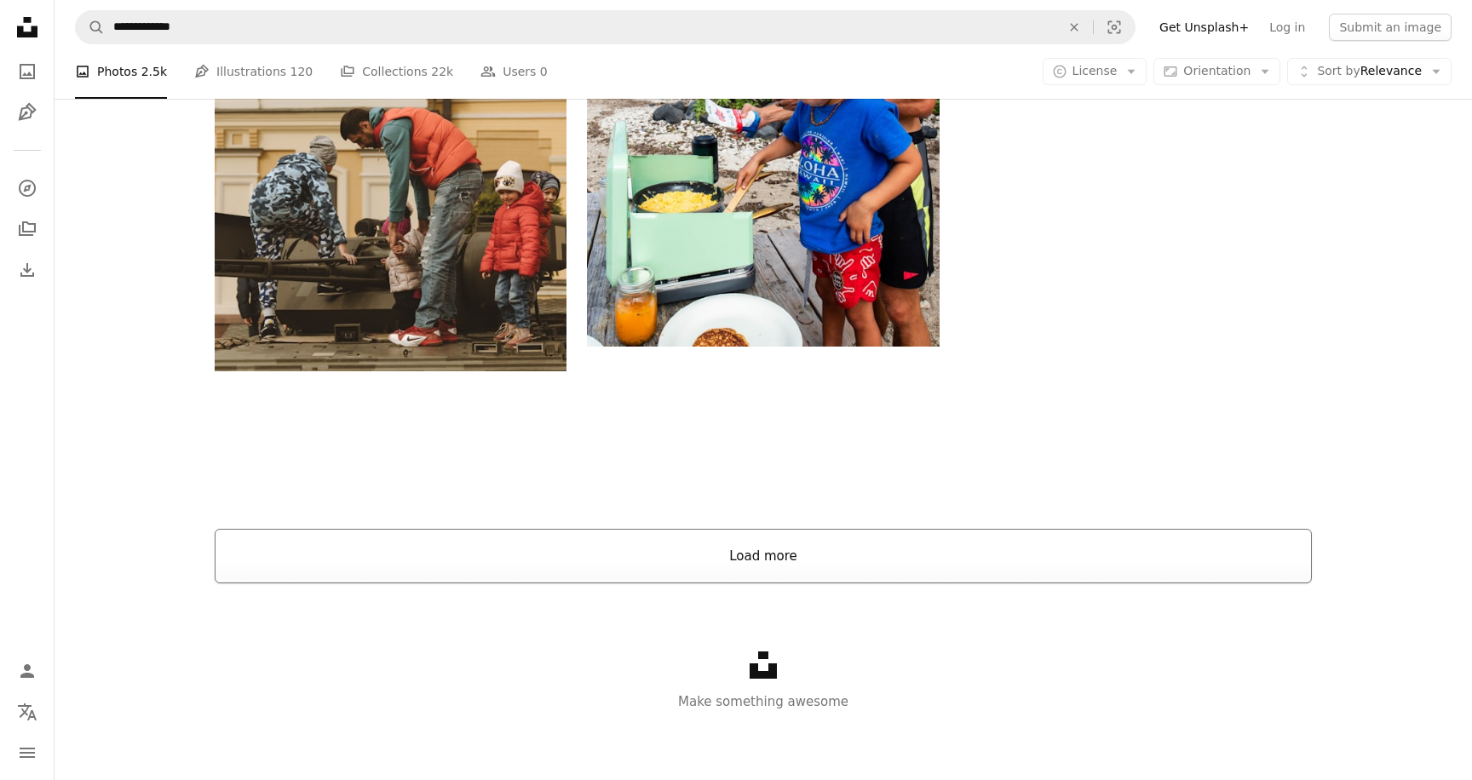 This screenshot has width=1472, height=780. I want to click on button: Submit an image, so click(1390, 27).